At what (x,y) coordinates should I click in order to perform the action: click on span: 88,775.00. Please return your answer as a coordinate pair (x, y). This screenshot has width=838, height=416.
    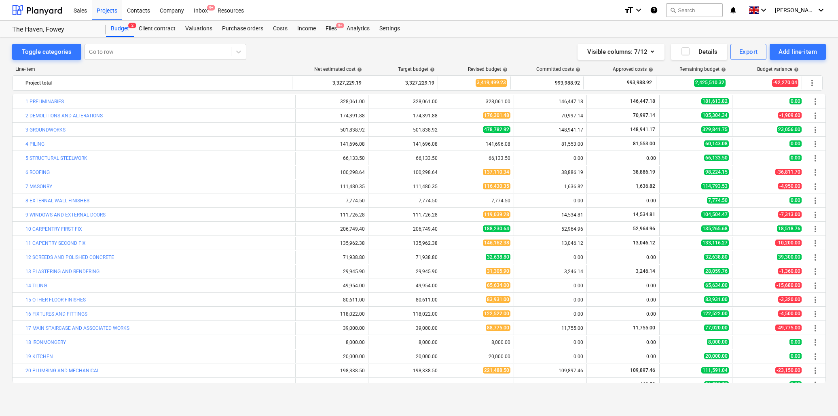
    Looking at the image, I should click on (498, 328).